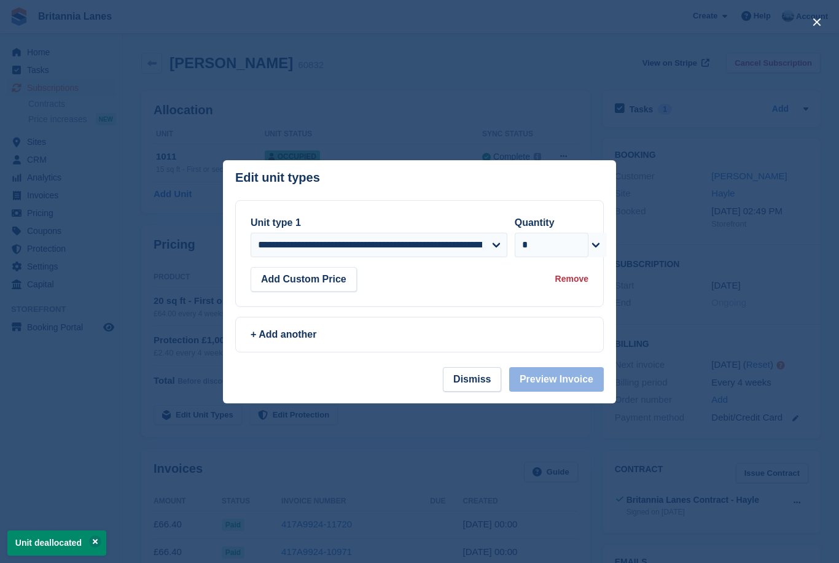 This screenshot has height=563, width=839. Describe the element at coordinates (303, 279) in the screenshot. I see `button: Add Custom Price` at that location.